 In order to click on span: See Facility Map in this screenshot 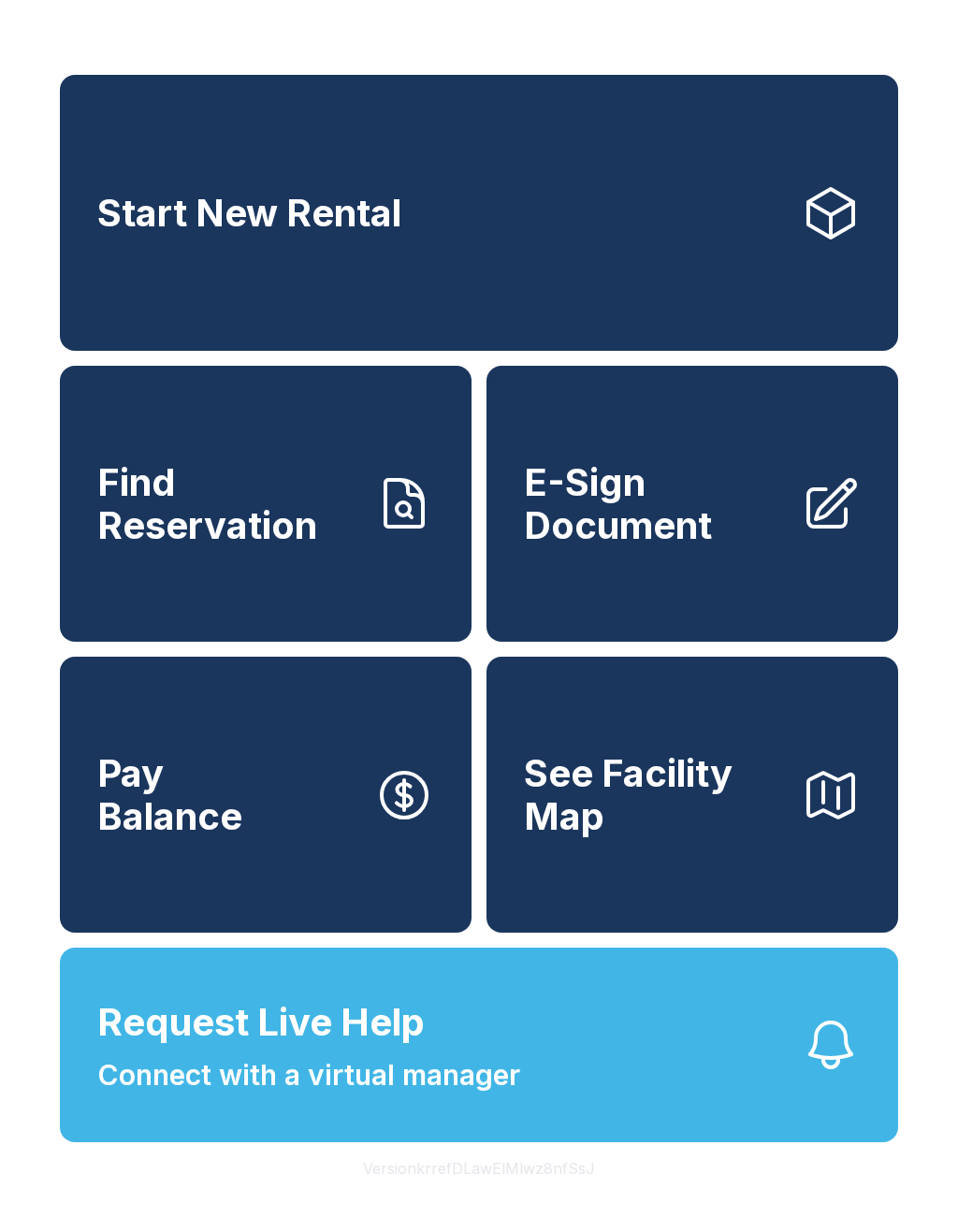, I will do `click(655, 793)`.